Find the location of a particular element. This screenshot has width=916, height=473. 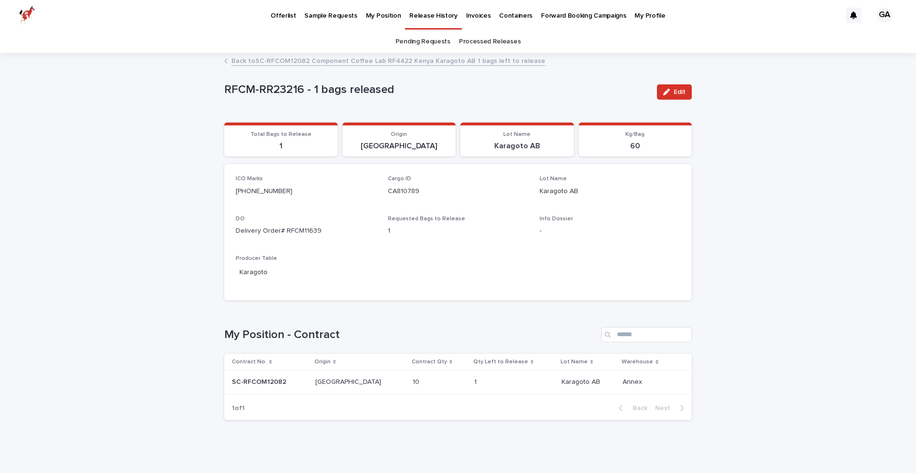

span: Back is located at coordinates (637, 408).